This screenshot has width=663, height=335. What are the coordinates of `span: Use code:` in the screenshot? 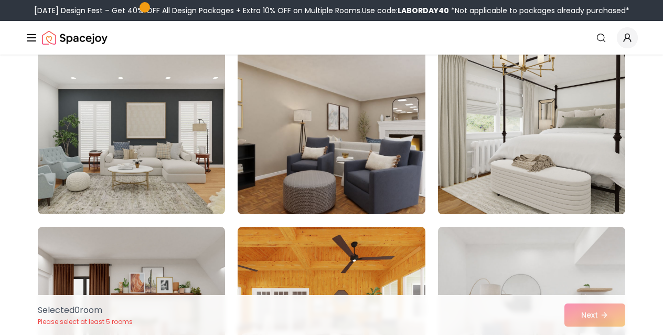 It's located at (406, 10).